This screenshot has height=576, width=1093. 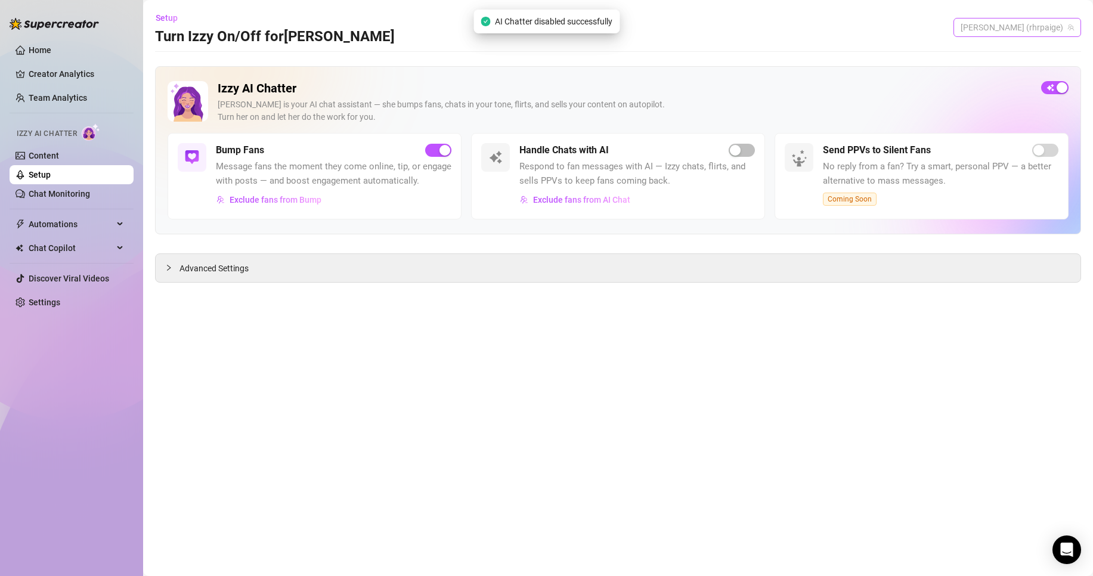 I want to click on div: Open Intercom Messenger, so click(x=1067, y=550).